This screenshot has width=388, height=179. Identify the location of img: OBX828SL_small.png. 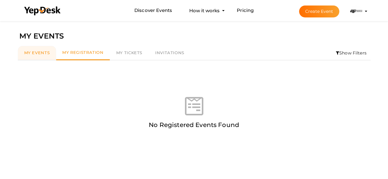
(356, 11).